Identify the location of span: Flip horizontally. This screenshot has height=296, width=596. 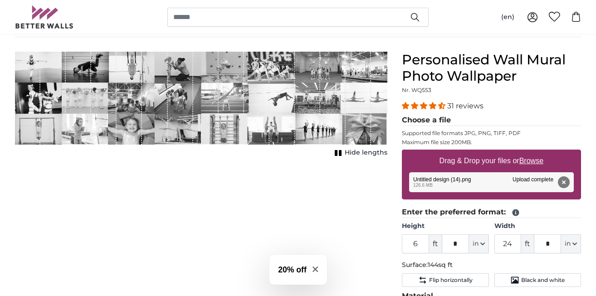
(451, 281).